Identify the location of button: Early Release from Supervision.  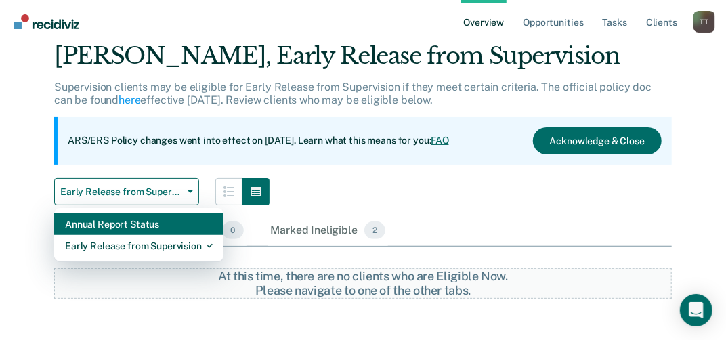
(127, 192).